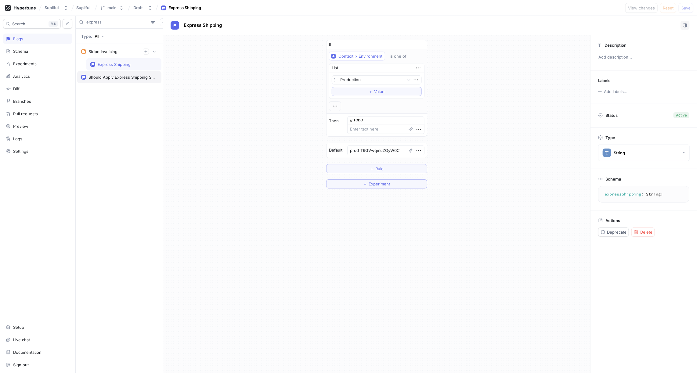  What do you see at coordinates (143, 8) in the screenshot?
I see `button: Draft` at bounding box center [143, 8].